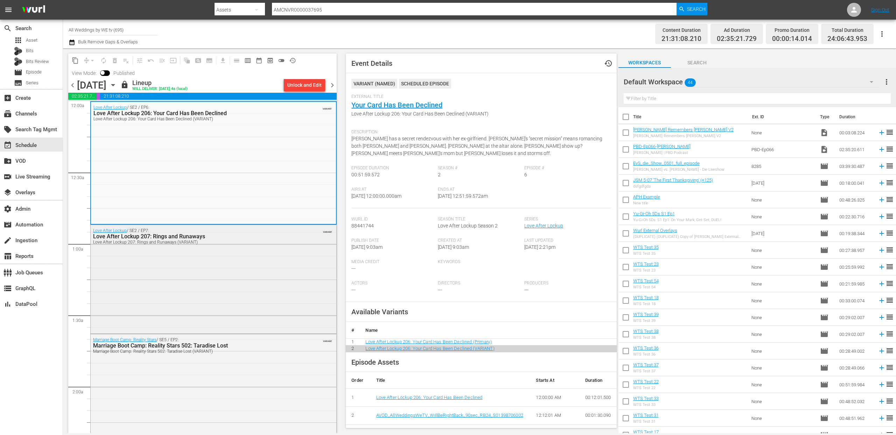 This screenshot has height=435, width=896. What do you see at coordinates (195, 113) in the screenshot?
I see `div: / SE2 / EP6:` at bounding box center [195, 113].